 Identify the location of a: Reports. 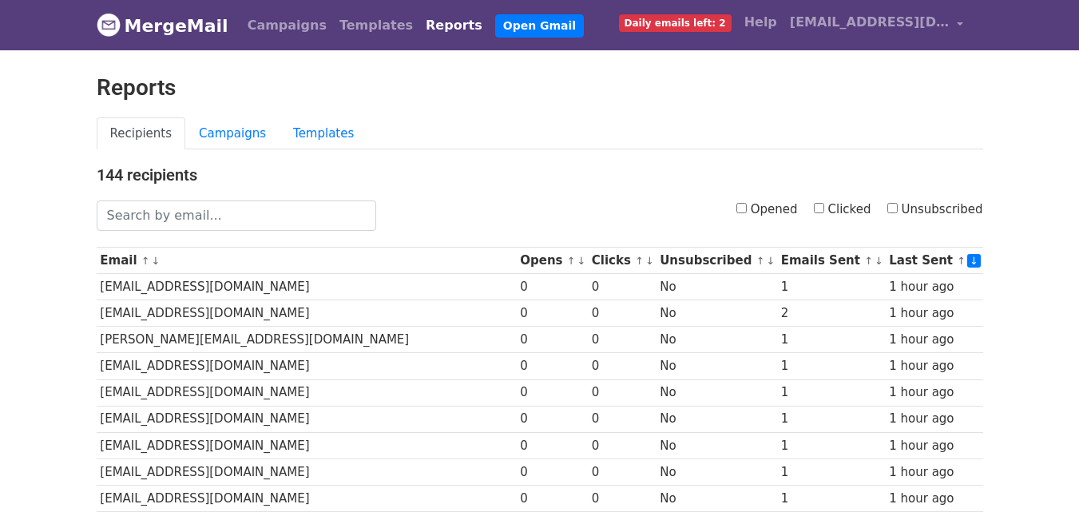
(454, 26).